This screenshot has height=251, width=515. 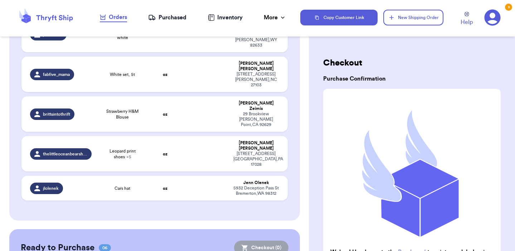 I want to click on span: Help, so click(x=467, y=22).